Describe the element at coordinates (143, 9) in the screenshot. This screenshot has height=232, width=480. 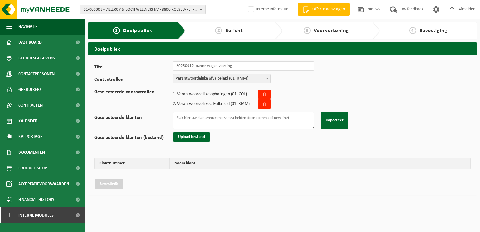
I see `button: 01-000001 - VILLEROY & BOCH WELLNESS NV - 8800 ROESELARE, POPULIERSTRAAT 1` at that location.